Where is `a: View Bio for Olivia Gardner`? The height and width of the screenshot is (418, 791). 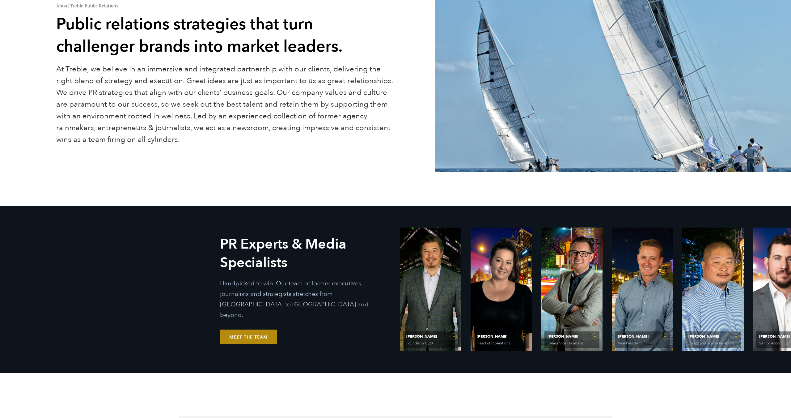
a: View Bio for Olivia Gardner is located at coordinates (501, 289).